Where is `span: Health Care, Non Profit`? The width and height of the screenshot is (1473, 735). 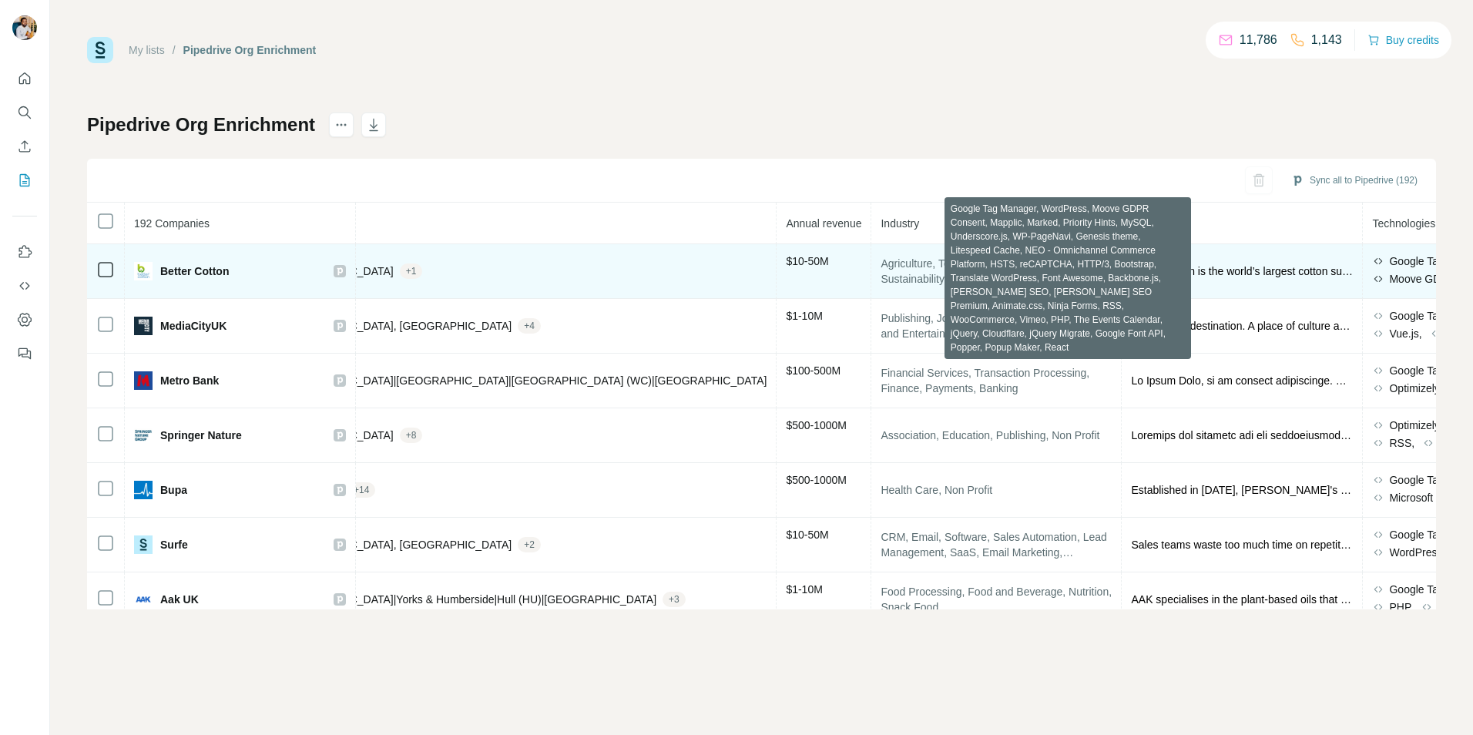
span: Health Care, Non Profit is located at coordinates (996, 490).